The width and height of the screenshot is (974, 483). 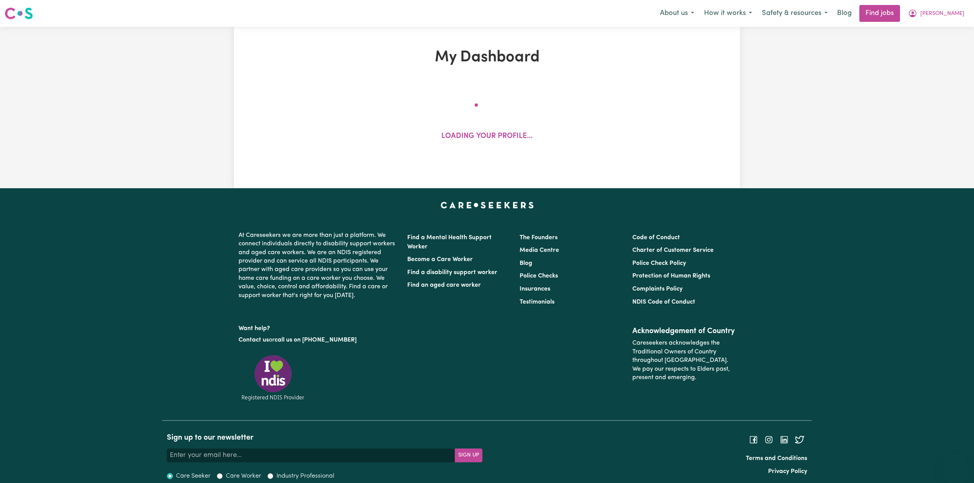 I want to click on a: Find a disability support worker, so click(x=452, y=273).